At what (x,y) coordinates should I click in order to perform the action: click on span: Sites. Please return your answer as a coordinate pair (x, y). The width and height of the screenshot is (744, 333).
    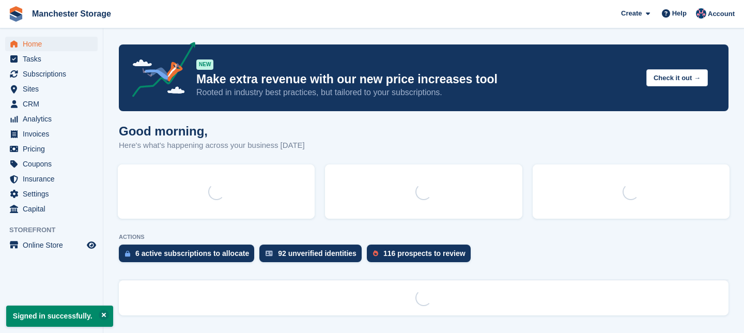
    Looking at the image, I should click on (54, 89).